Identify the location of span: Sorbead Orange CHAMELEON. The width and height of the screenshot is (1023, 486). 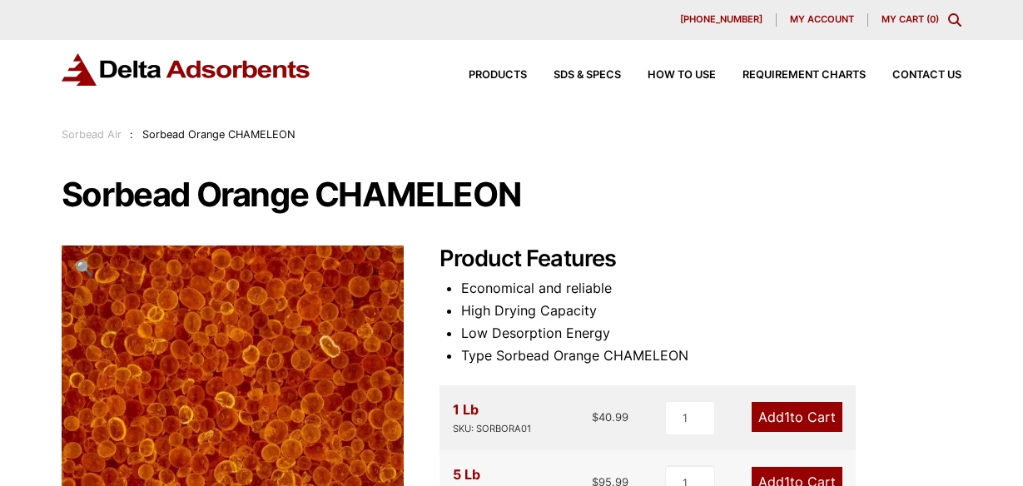
(219, 134).